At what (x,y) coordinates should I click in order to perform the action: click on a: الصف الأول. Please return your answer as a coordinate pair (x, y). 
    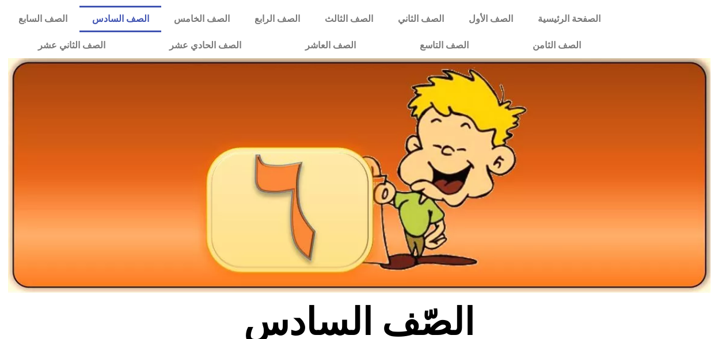
    Looking at the image, I should click on (491, 19).